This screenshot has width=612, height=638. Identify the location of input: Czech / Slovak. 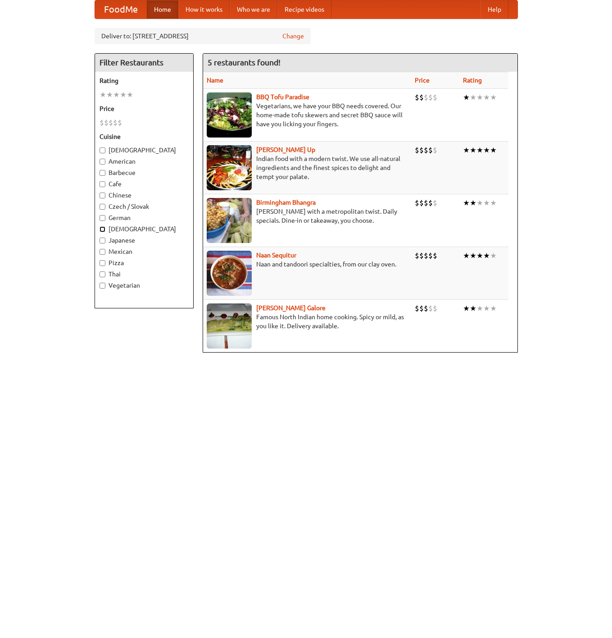
(102, 206).